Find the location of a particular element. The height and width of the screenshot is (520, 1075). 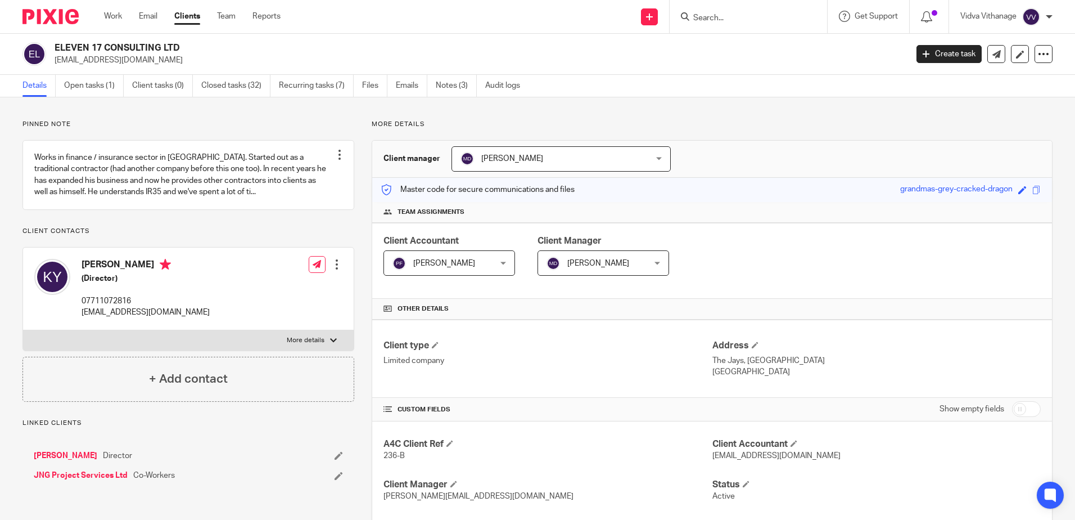

h4: Address is located at coordinates (877, 345).